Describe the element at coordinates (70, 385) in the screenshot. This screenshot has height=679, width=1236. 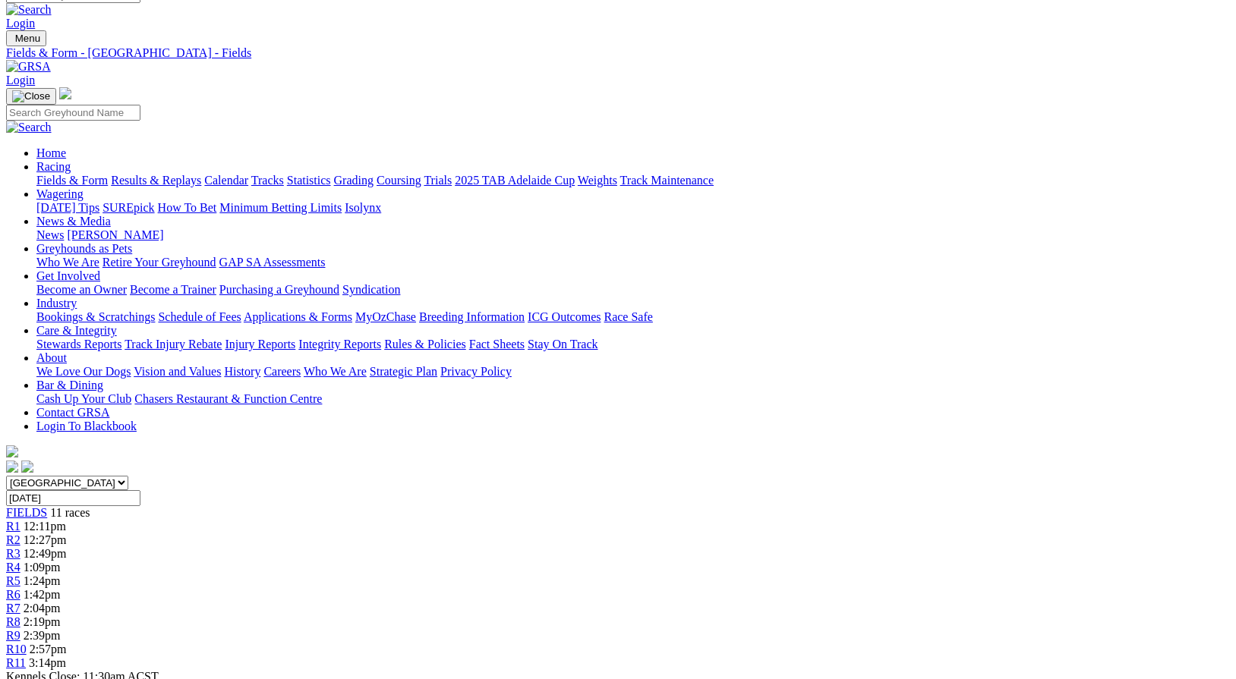
I see `a: Bar & Dining` at that location.